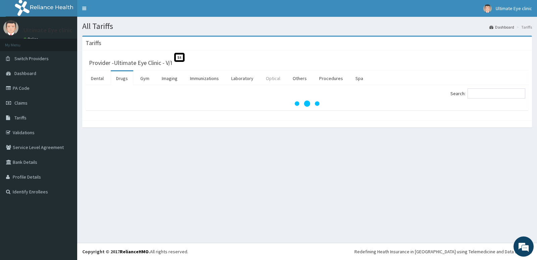 The image size is (537, 260). What do you see at coordinates (307, 26) in the screenshot?
I see `h1: All Tariffs` at bounding box center [307, 26].